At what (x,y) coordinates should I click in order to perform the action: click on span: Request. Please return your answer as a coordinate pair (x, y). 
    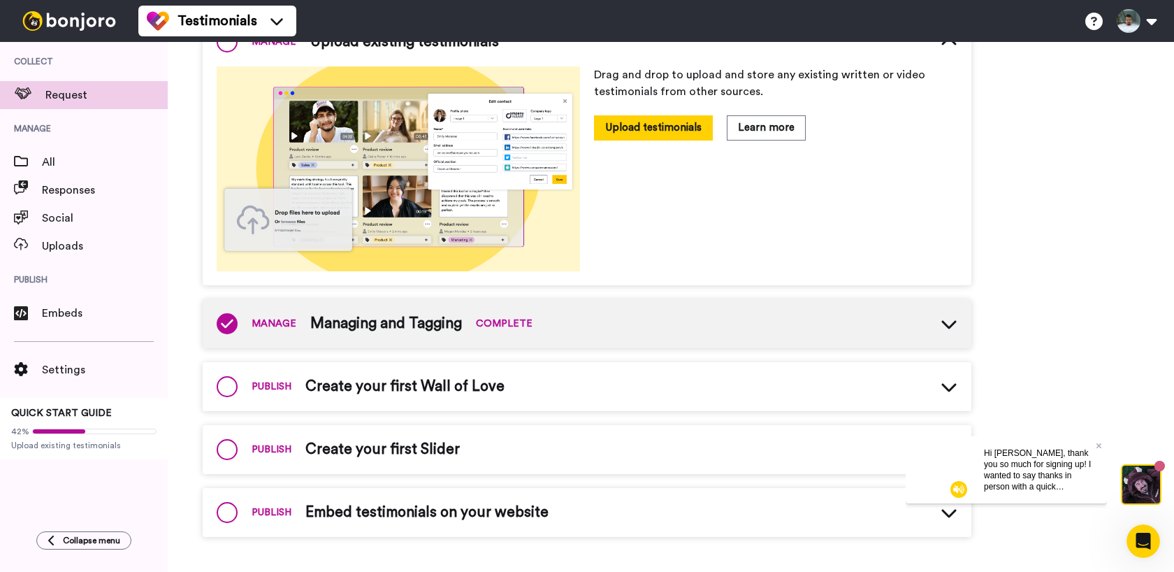
    Looking at the image, I should click on (106, 95).